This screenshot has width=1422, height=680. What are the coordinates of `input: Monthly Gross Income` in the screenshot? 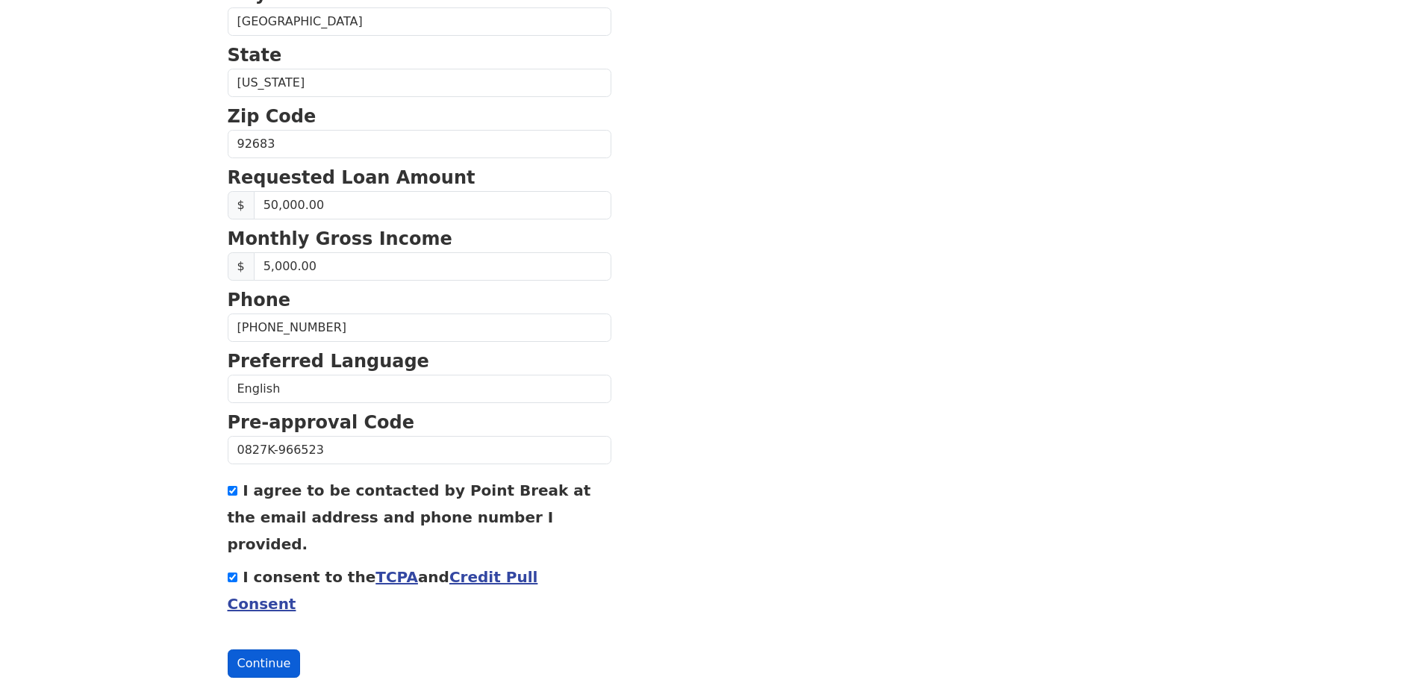 It's located at (432, 267).